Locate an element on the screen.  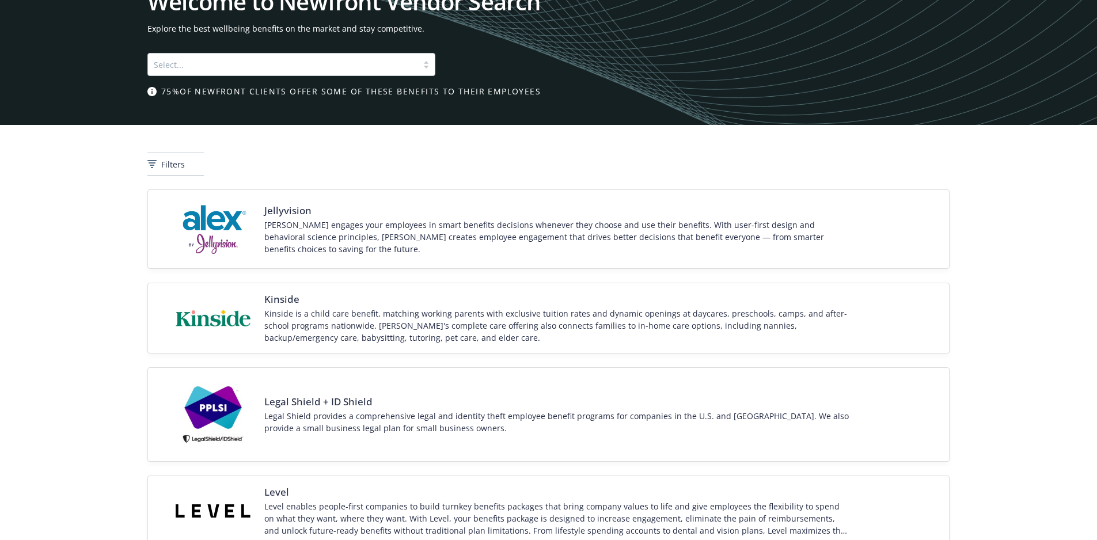
span: Level is located at coordinates (557, 493).